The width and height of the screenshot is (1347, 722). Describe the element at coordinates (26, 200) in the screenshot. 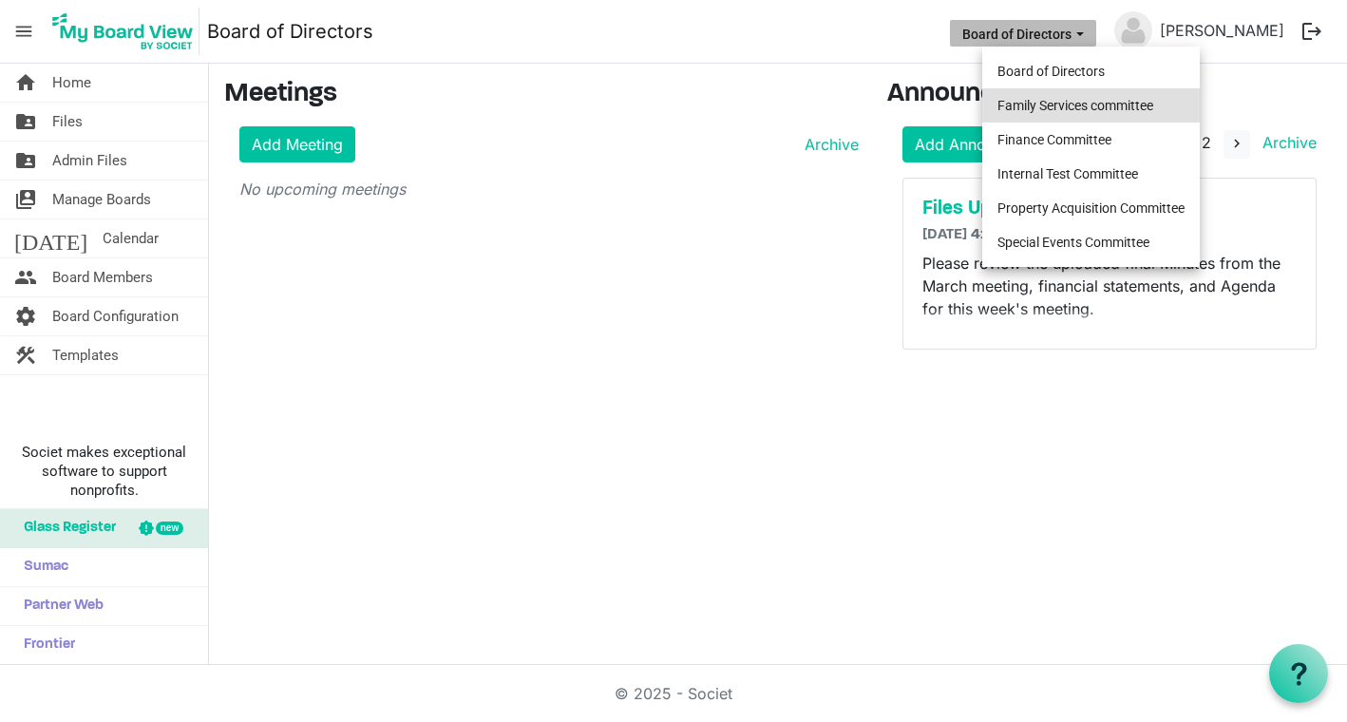

I see `span: switch_account` at that location.